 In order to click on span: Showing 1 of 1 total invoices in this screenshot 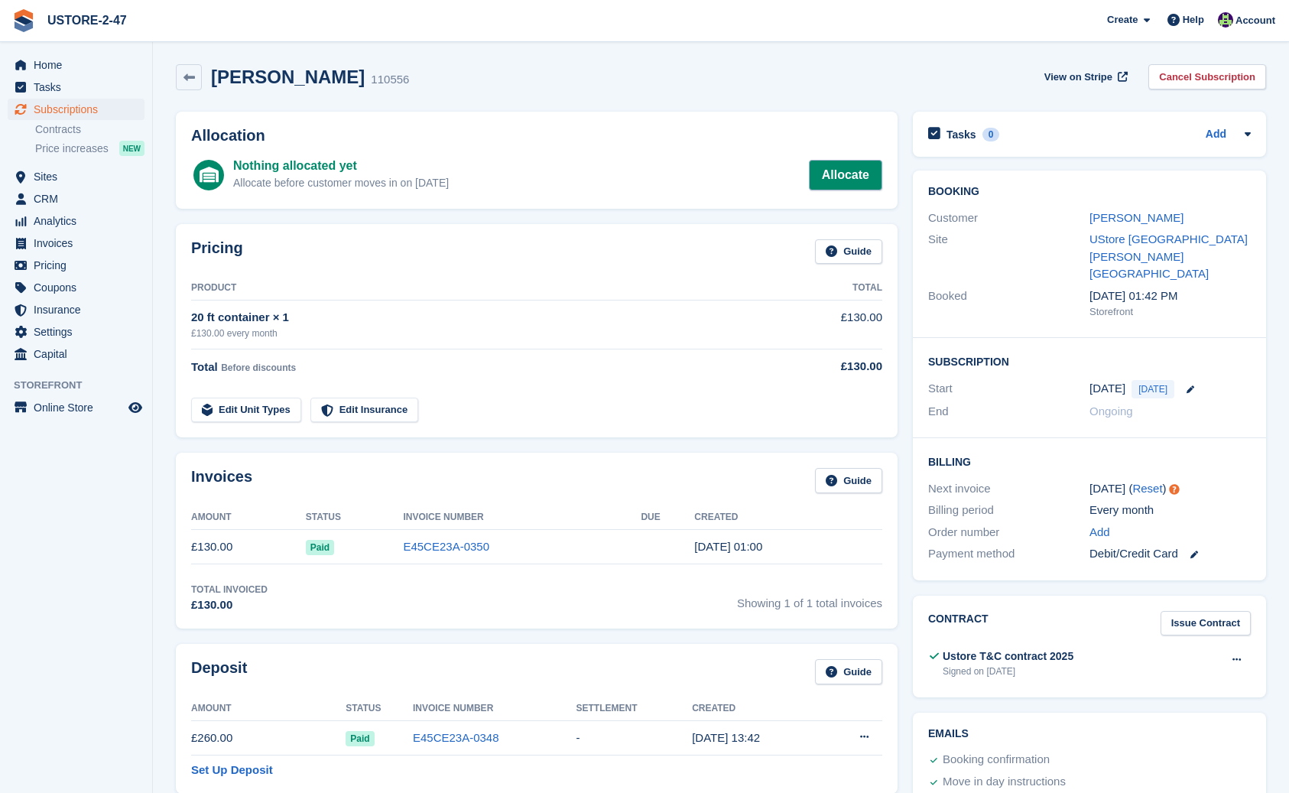, I will do `click(810, 598)`.